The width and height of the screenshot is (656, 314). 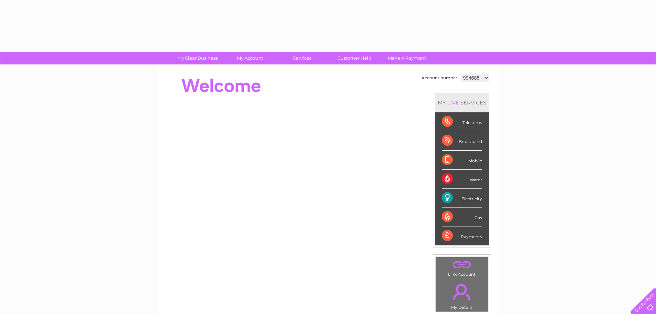 I want to click on a: My Account, so click(x=250, y=58).